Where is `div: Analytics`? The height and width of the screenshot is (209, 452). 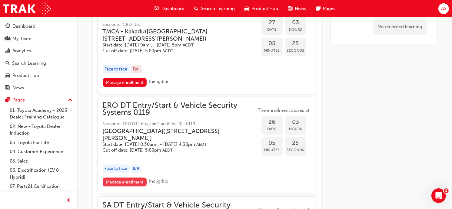 div: Analytics is located at coordinates (22, 51).